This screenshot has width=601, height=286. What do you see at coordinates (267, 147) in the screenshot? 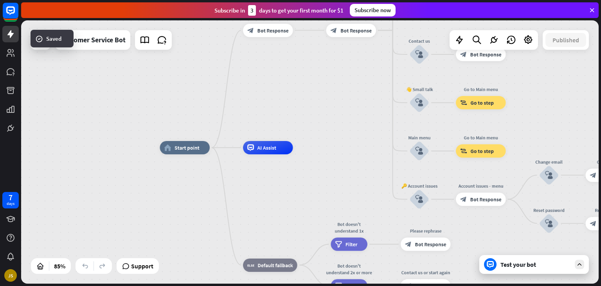
I see `span: AI Assist` at bounding box center [267, 147].